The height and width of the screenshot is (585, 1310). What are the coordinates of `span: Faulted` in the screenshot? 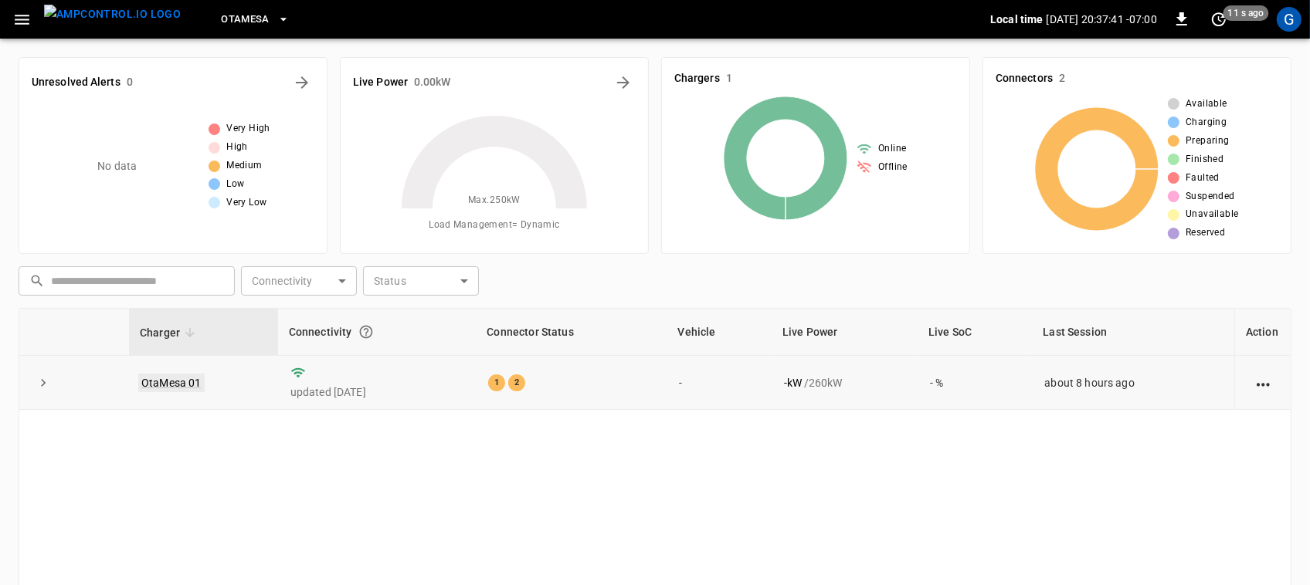 It's located at (1202, 178).